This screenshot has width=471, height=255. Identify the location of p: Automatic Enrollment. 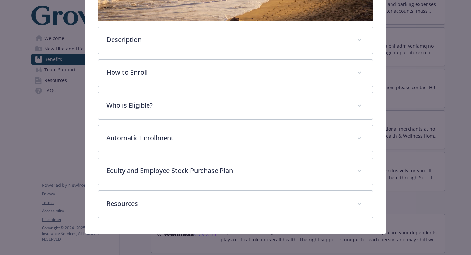
(228, 138).